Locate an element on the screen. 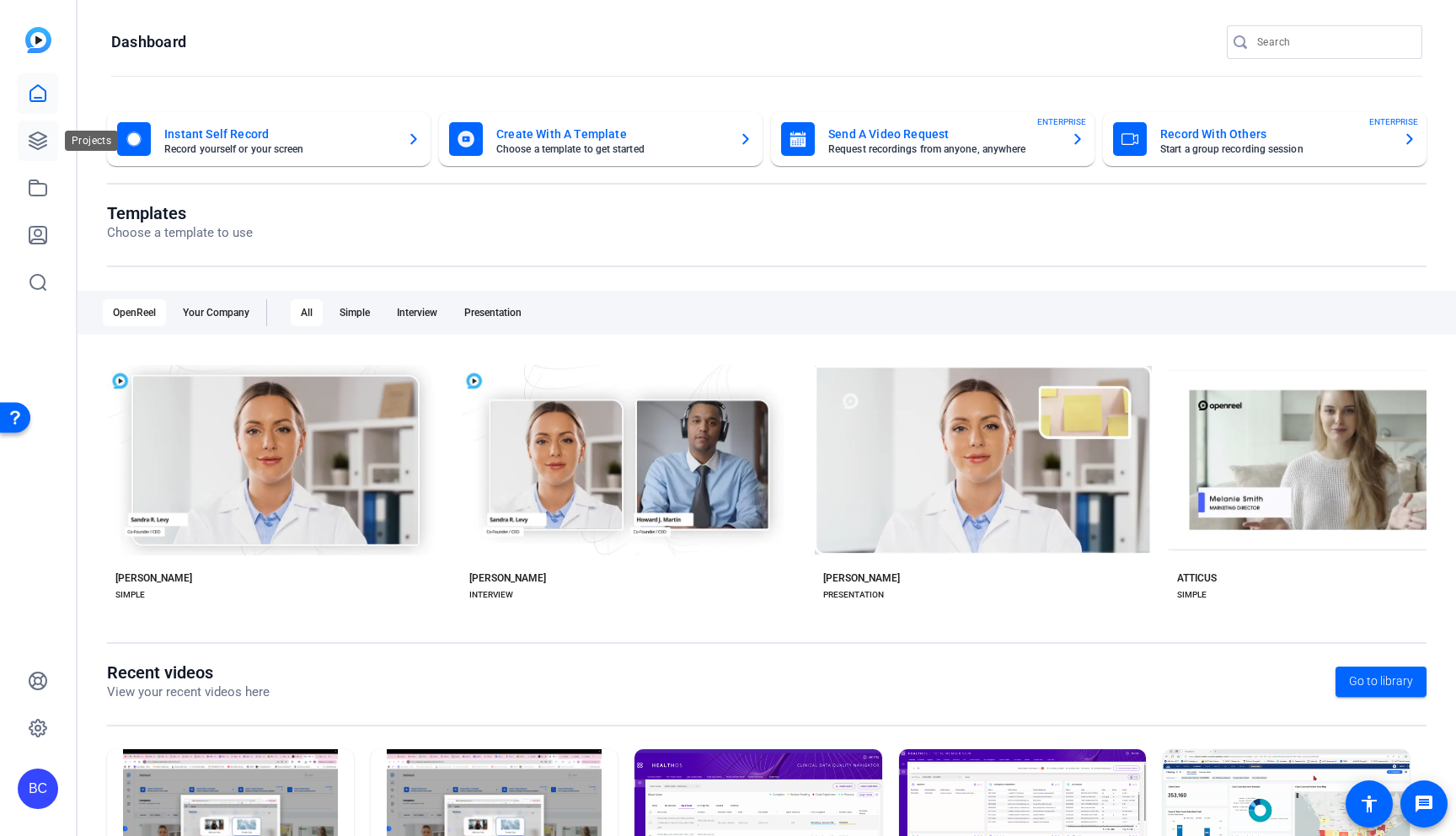 Image resolution: width=1456 pixels, height=836 pixels. div: All is located at coordinates (307, 313).